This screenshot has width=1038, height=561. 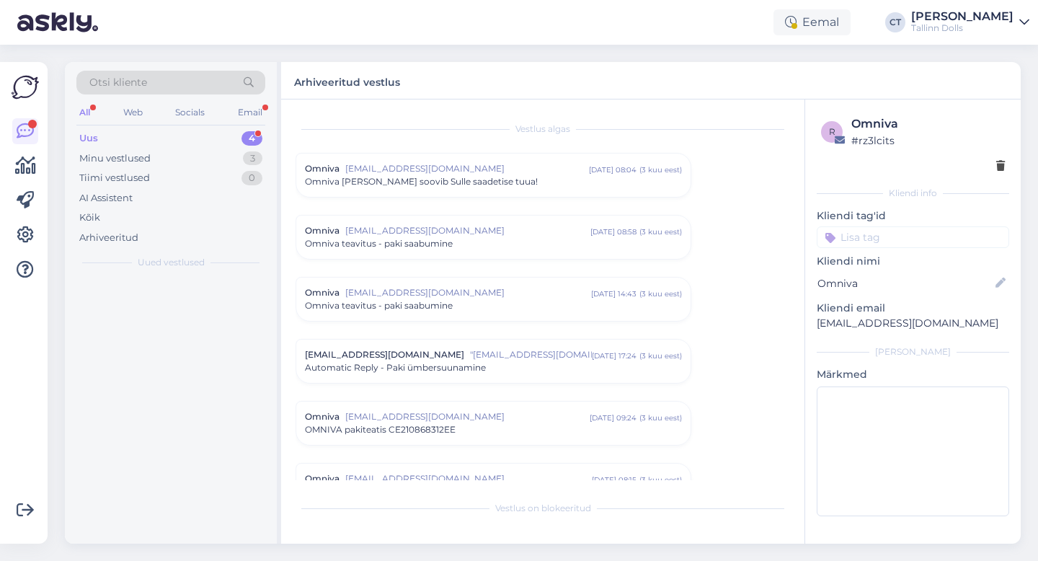 What do you see at coordinates (84, 112) in the screenshot?
I see `div: All` at bounding box center [84, 112].